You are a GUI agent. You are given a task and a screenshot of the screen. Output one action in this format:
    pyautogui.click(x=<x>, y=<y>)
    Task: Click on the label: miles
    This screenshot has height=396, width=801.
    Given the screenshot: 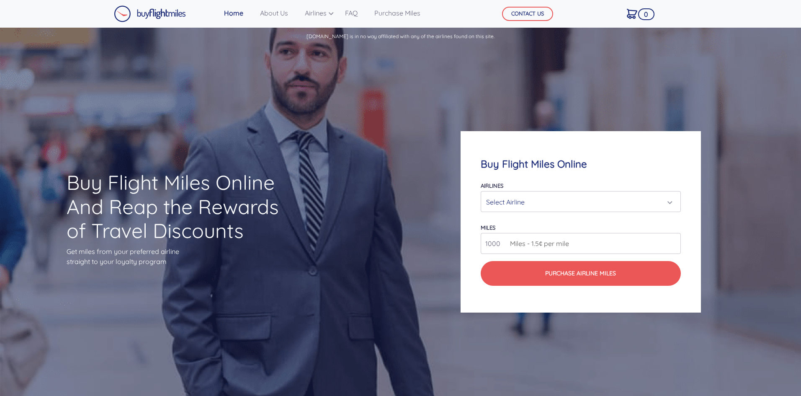 What is the action you would take?
    pyautogui.click(x=488, y=227)
    